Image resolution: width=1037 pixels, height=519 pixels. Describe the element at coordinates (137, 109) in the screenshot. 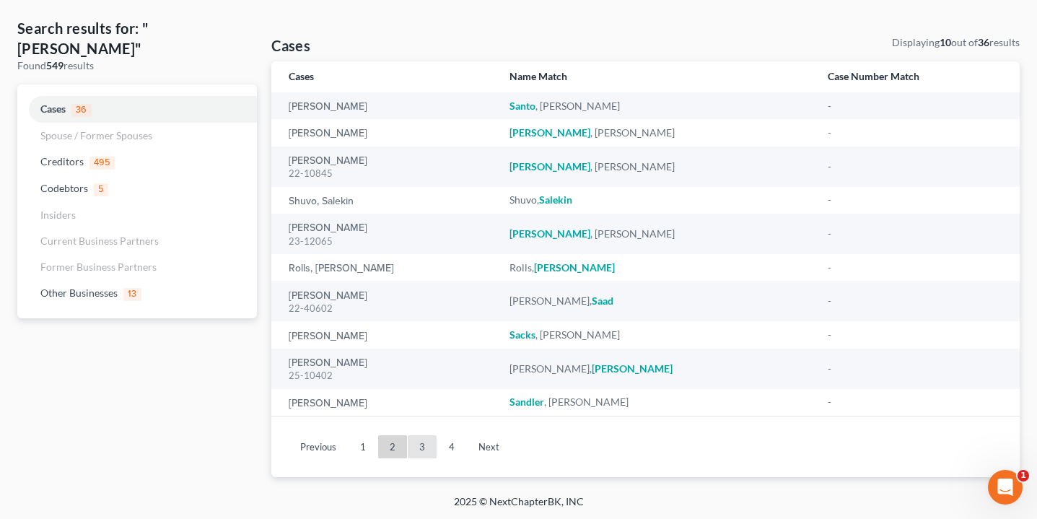

I see `a: Cases36` at that location.